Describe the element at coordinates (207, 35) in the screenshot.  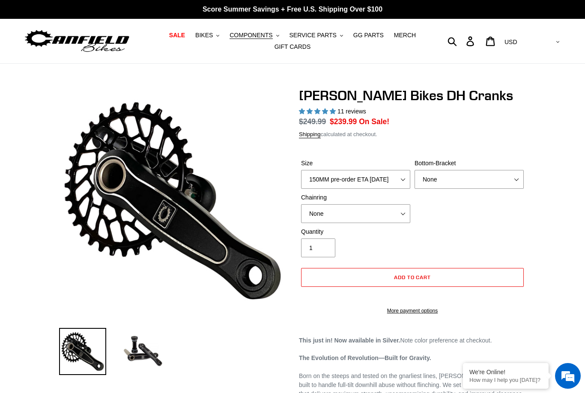
I see `button: BIKES` at that location.